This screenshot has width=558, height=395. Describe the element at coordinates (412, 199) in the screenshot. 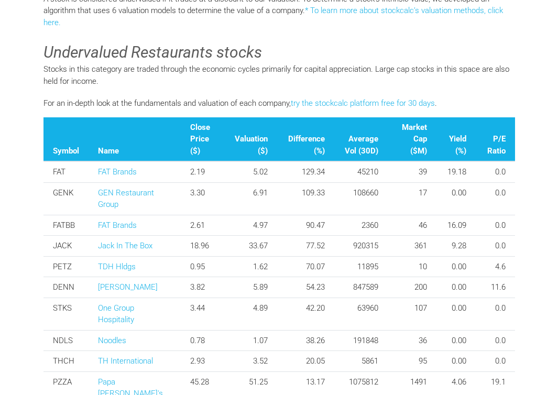

I see `td: 17` at that location.